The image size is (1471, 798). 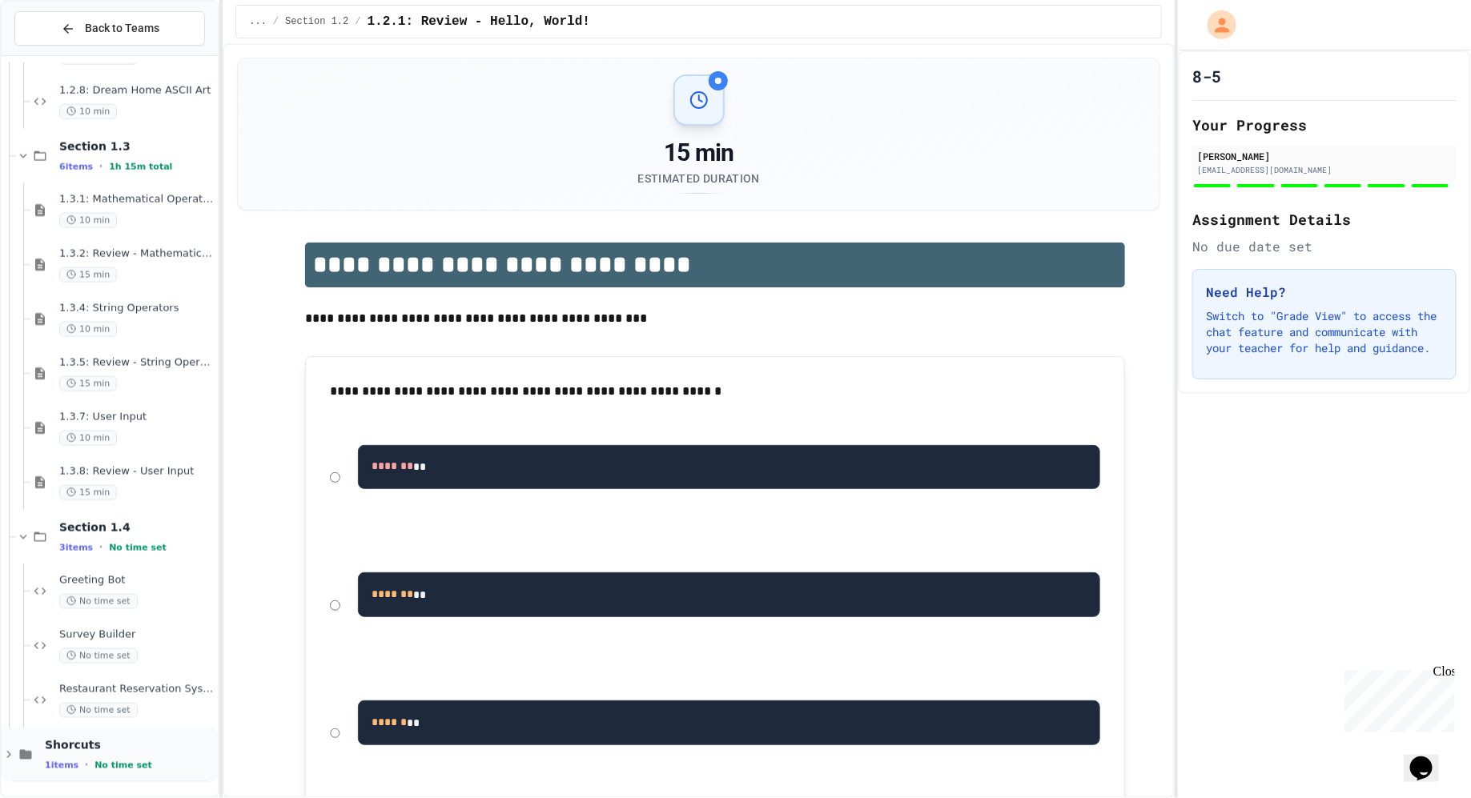 I want to click on span: 1h 15m total, so click(x=140, y=167).